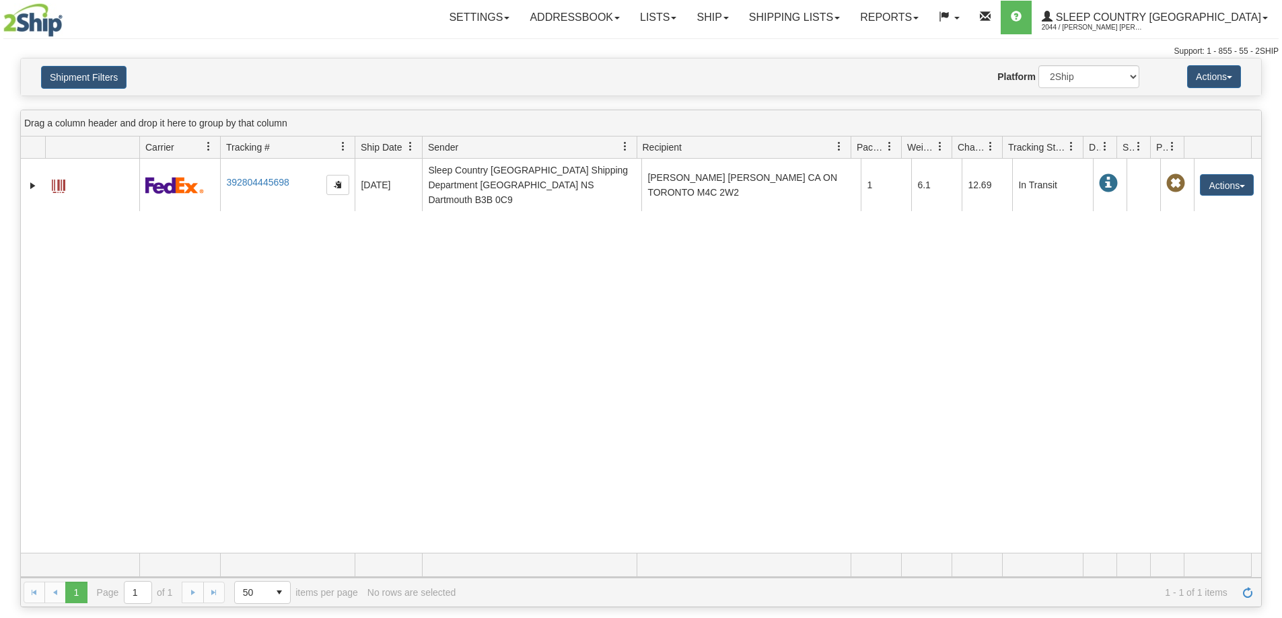 The image size is (1282, 618). I want to click on input: Page 1, so click(138, 593).